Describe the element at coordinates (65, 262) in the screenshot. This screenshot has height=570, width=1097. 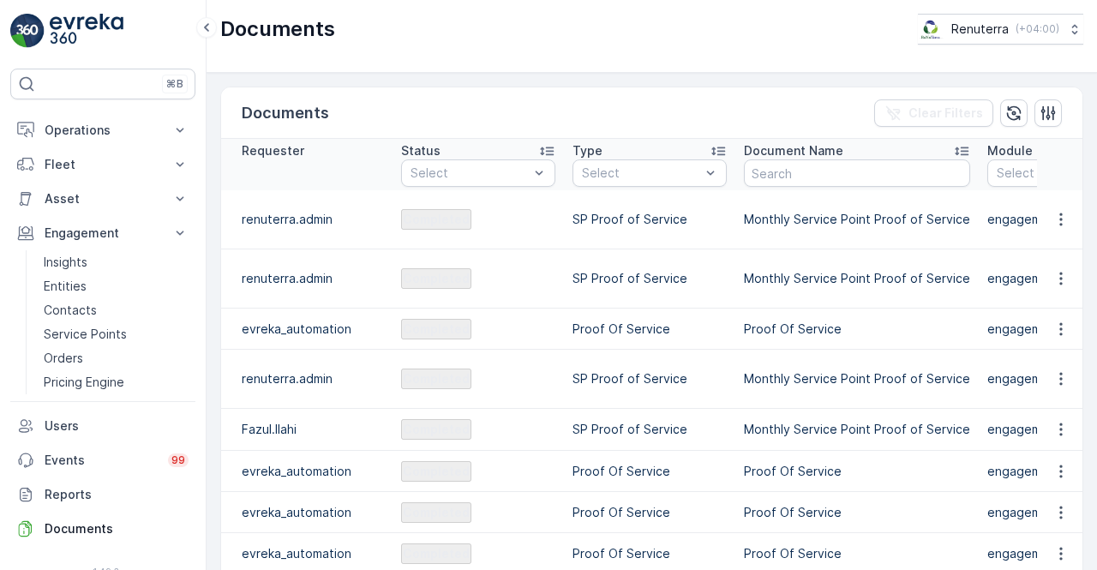
I see `p: Insights` at that location.